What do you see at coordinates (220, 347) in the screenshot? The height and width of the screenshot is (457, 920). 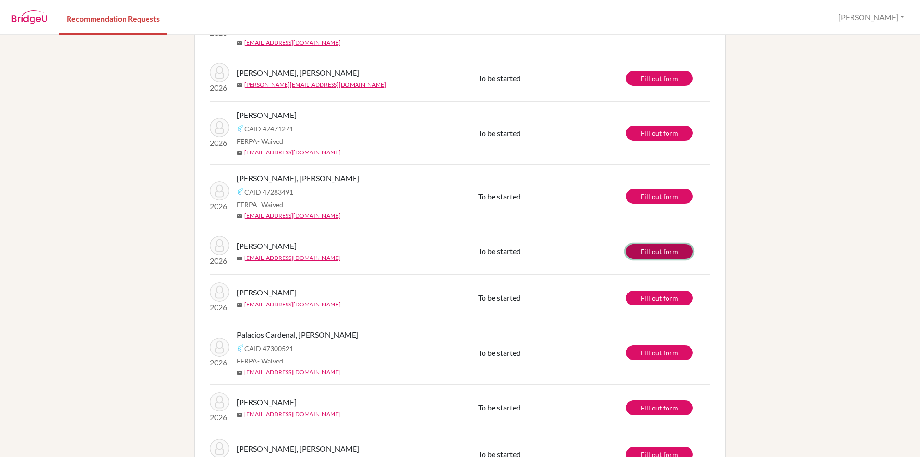 I see `img: Palacios Cardenal, Nicolas` at bounding box center [220, 347].